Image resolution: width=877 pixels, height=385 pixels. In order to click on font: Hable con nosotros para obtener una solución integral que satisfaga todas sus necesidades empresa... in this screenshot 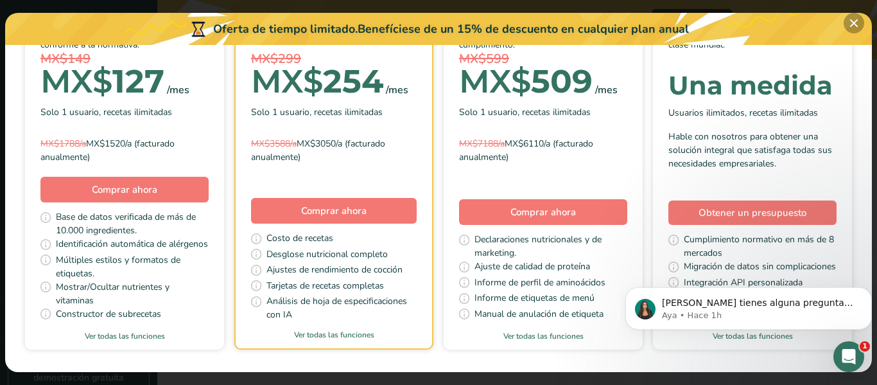, I will do `click(750, 150)`.